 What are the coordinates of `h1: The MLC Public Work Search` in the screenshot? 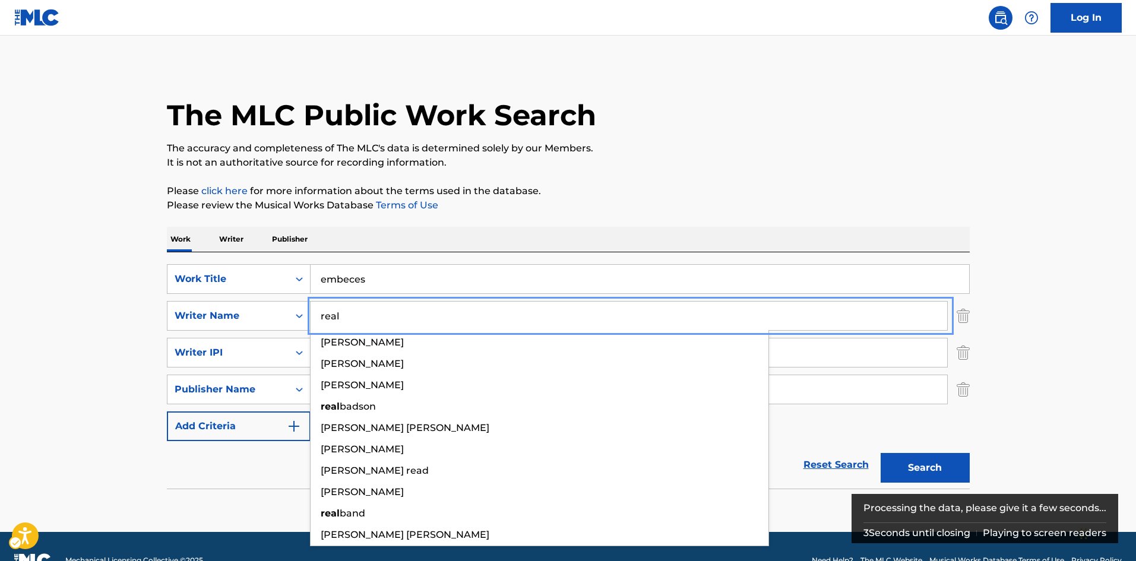 It's located at (381, 115).